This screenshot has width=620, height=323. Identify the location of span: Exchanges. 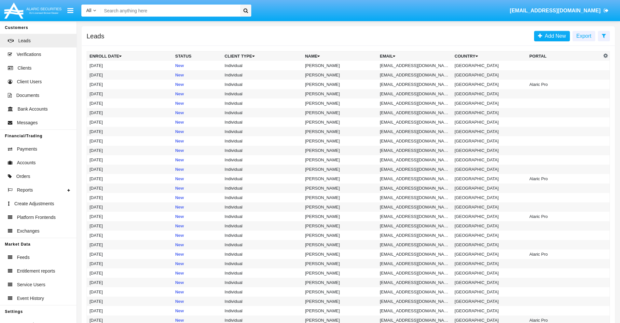
(28, 231).